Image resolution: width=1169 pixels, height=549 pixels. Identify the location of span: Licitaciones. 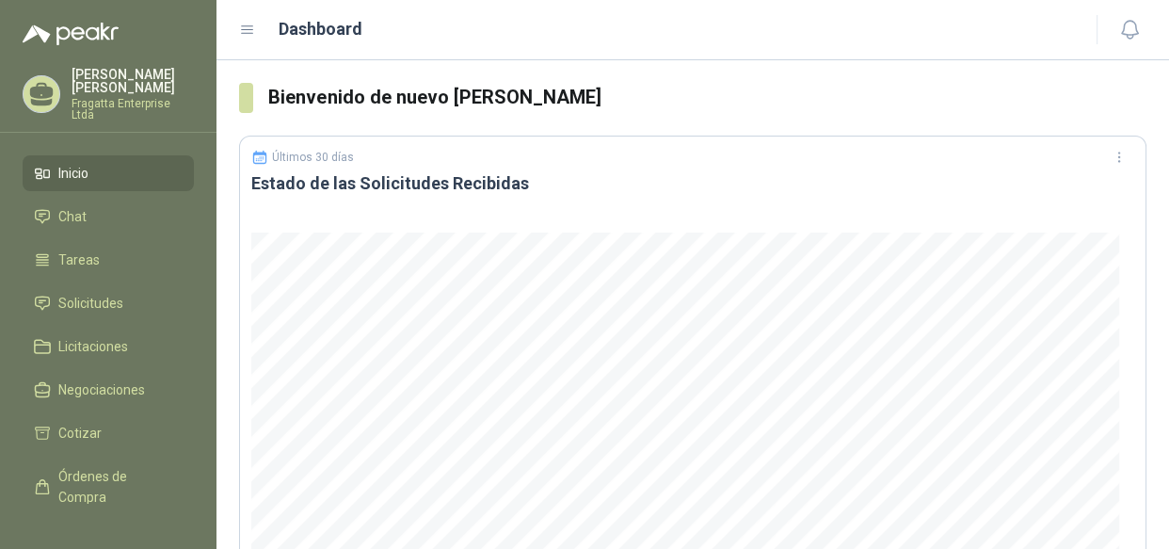
(93, 346).